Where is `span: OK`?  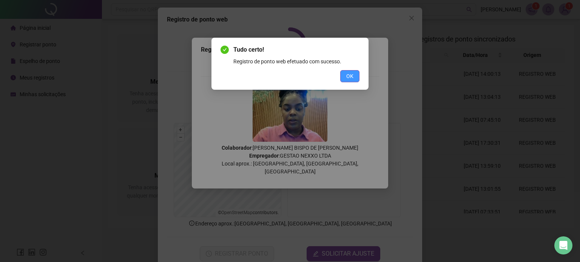 span: OK is located at coordinates (349, 76).